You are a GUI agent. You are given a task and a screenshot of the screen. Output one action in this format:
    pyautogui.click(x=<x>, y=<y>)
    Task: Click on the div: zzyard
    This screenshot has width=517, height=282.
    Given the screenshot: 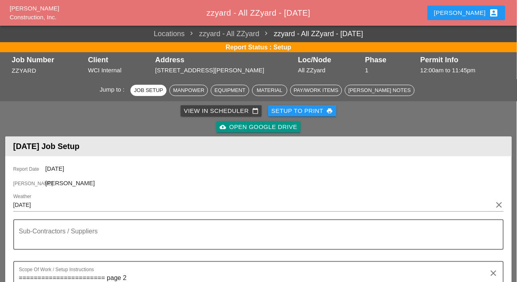 What is the action you would take?
    pyautogui.click(x=24, y=71)
    